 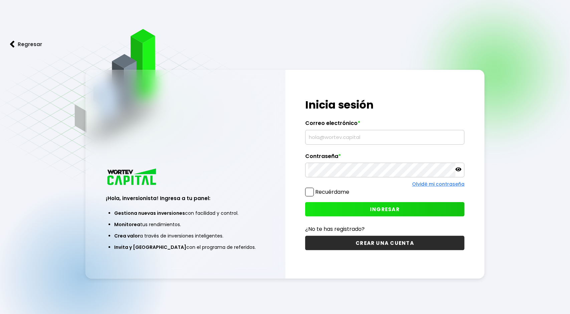 I want to click on label: Contraseña, so click(x=384, y=158).